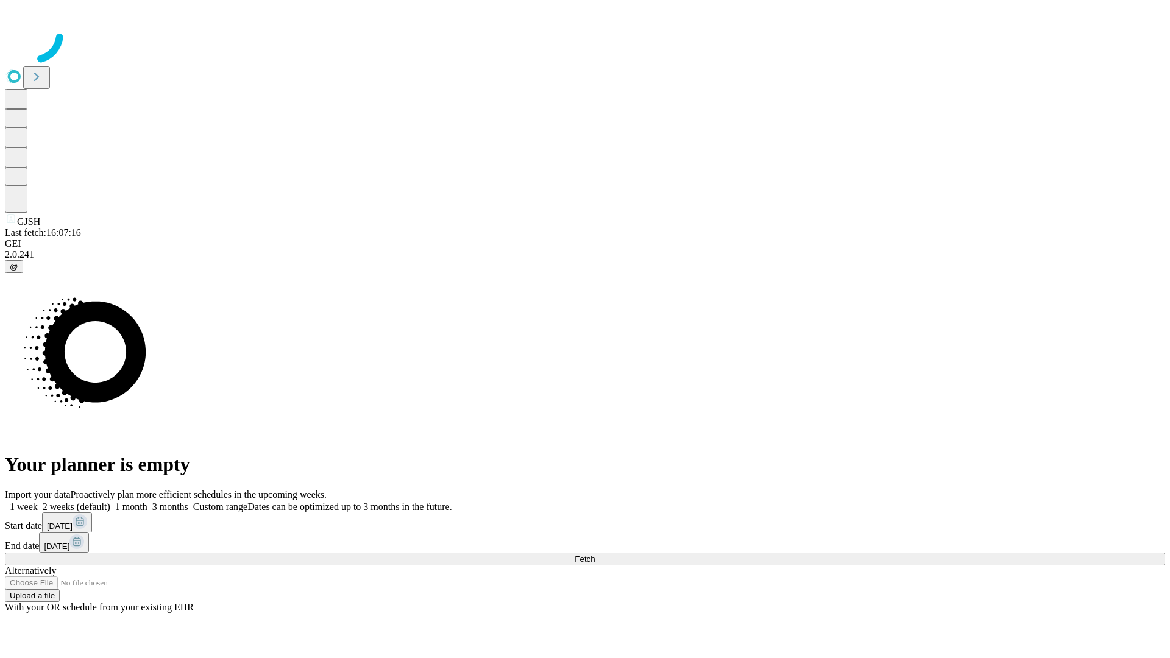 The image size is (1170, 658). Describe the element at coordinates (199, 494) in the screenshot. I see `span: Proactively plan more efficient schedules in the upcoming weeks.` at that location.